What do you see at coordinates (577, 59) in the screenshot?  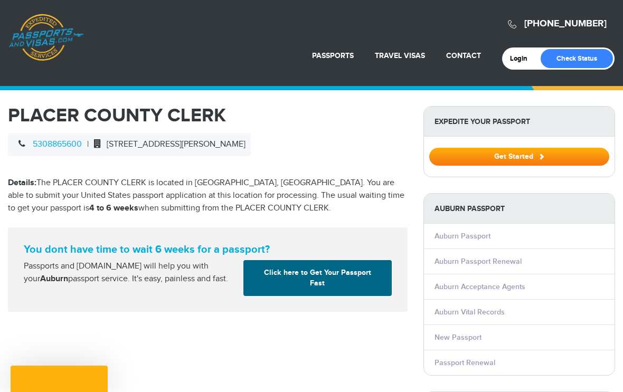 I see `a: Check Status` at bounding box center [577, 59].